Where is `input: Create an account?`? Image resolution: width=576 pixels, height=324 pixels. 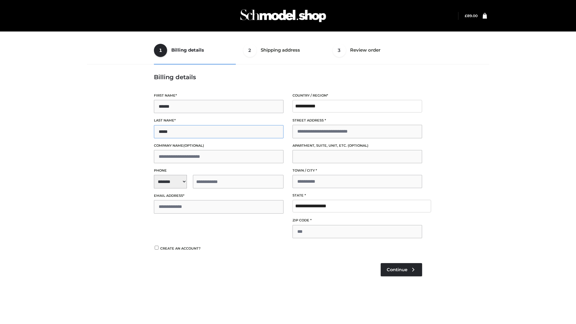
input: Create an account? is located at coordinates (157, 248).